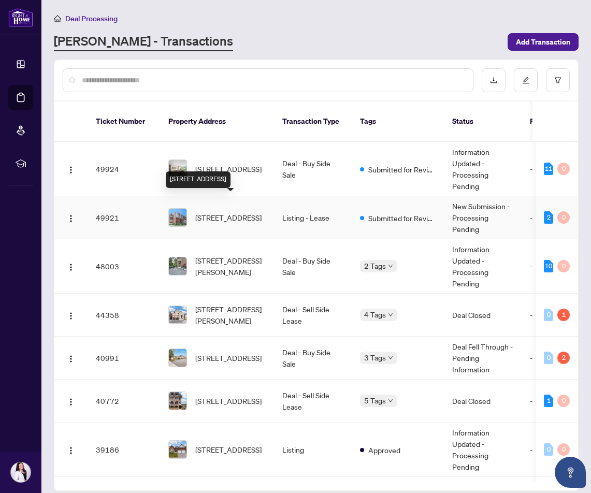  I want to click on td: Listing, so click(313, 450).